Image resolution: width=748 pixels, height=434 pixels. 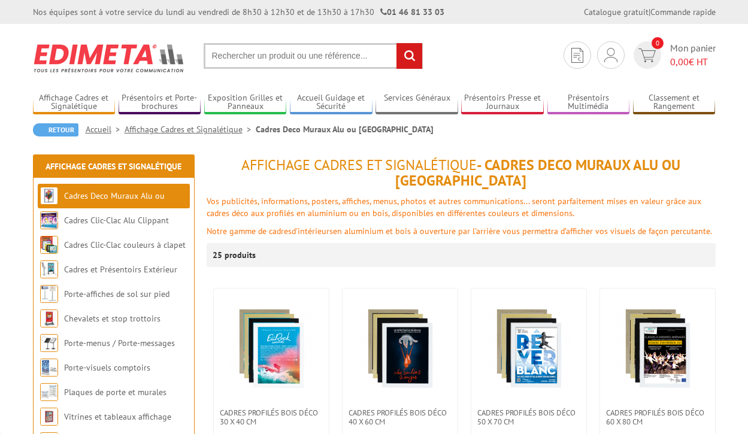 What do you see at coordinates (271, 417) in the screenshot?
I see `a: Cadres Profilés Bois Déco 30 x 40 cm` at bounding box center [271, 417].